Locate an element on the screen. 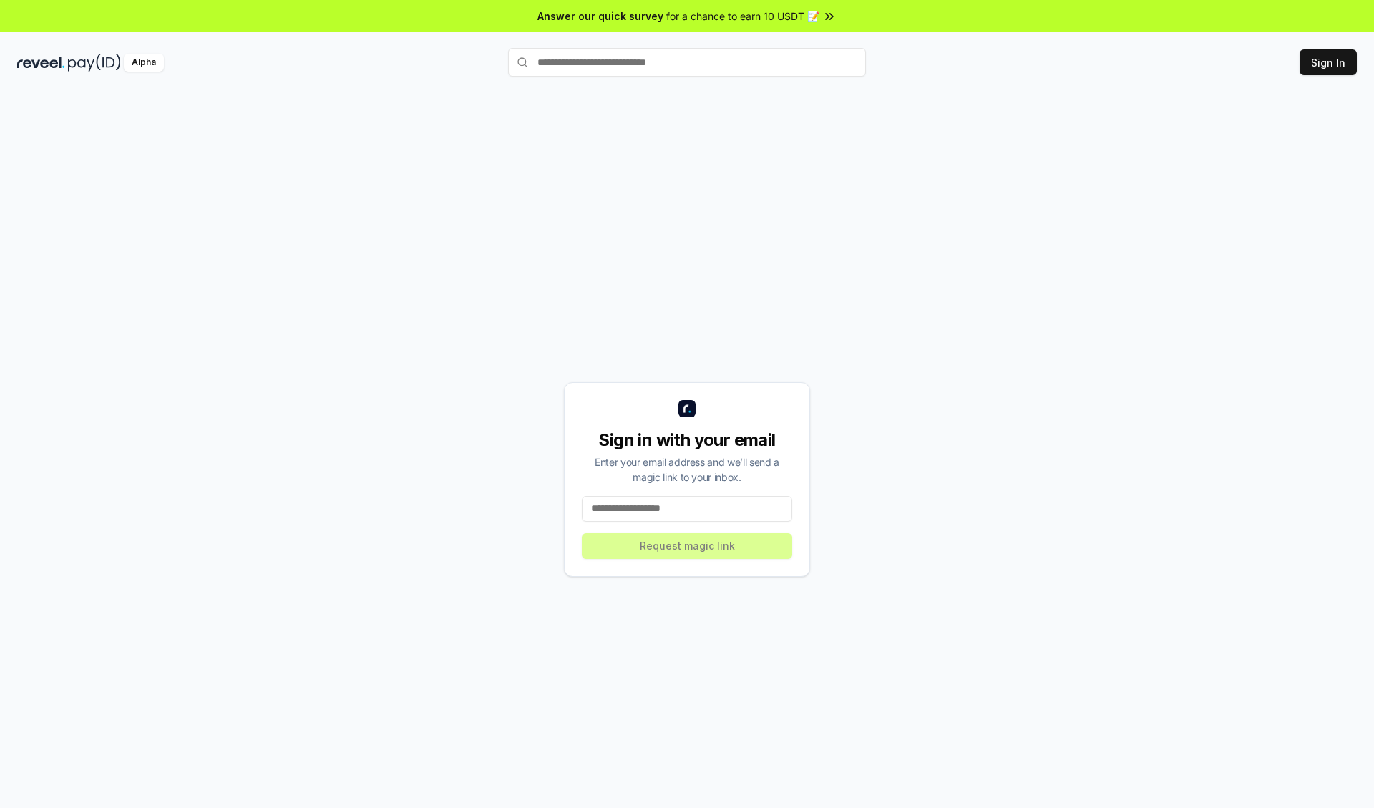 This screenshot has height=808, width=1374. button: Sign In is located at coordinates (1328, 62).